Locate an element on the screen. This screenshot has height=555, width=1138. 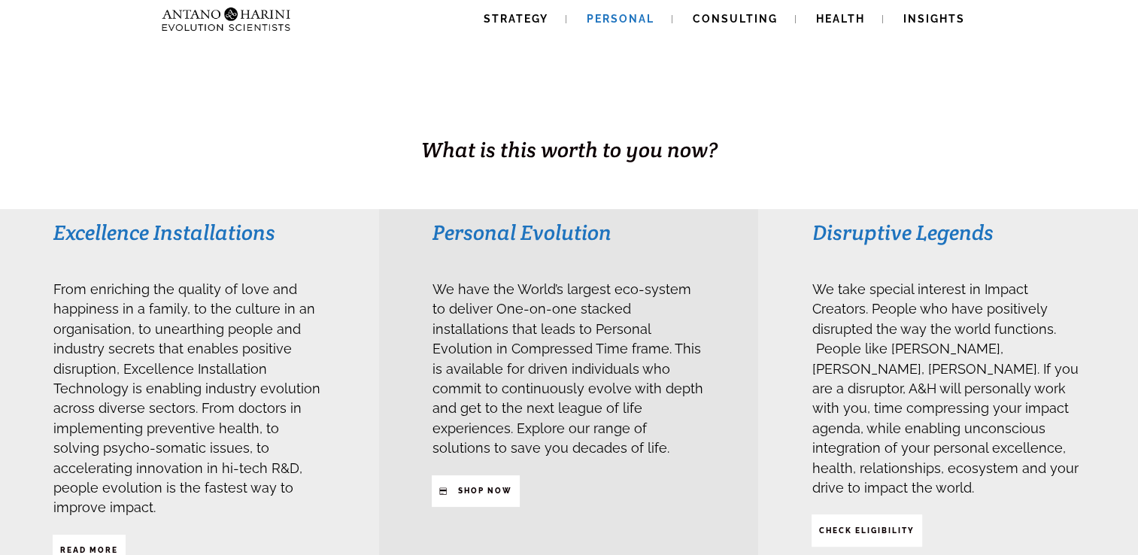
a: CHECK ELIGIBILITY is located at coordinates (867, 530).